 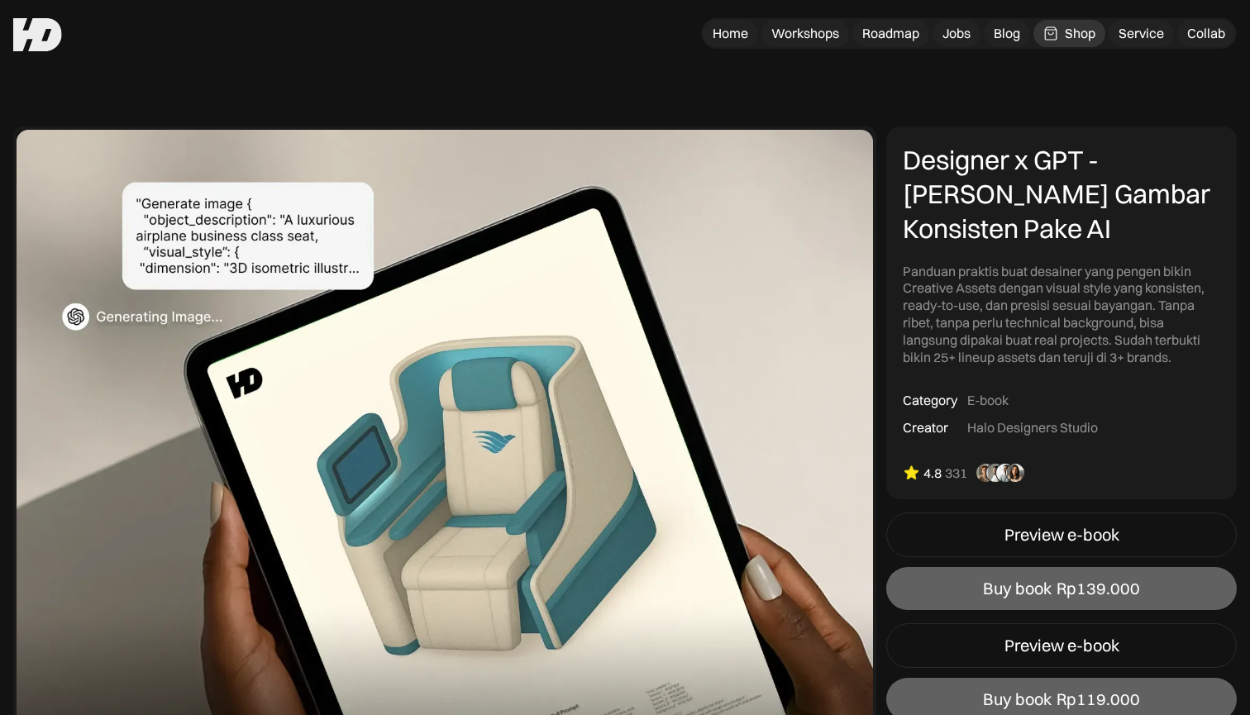 What do you see at coordinates (930, 400) in the screenshot?
I see `div: Category` at bounding box center [930, 400].